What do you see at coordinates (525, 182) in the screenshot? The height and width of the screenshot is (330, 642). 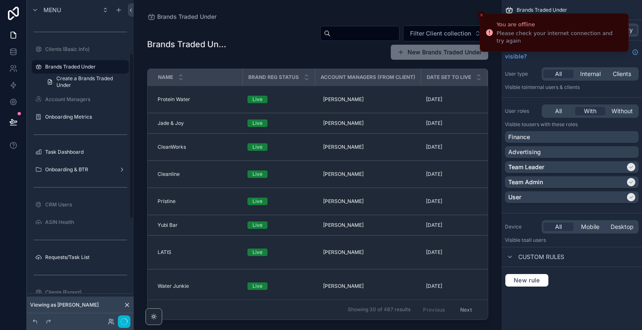 I see `p: Team Admin` at bounding box center [525, 182].